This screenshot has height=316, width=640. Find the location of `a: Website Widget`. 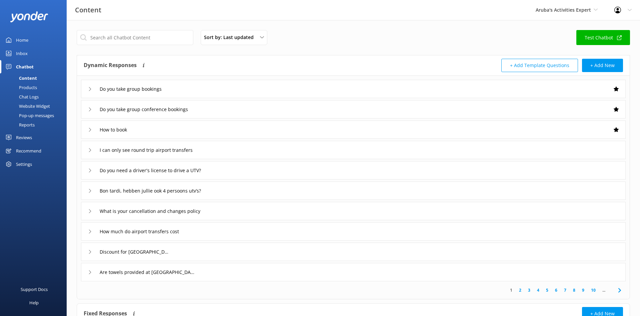

a: Website Widget is located at coordinates (35, 106).